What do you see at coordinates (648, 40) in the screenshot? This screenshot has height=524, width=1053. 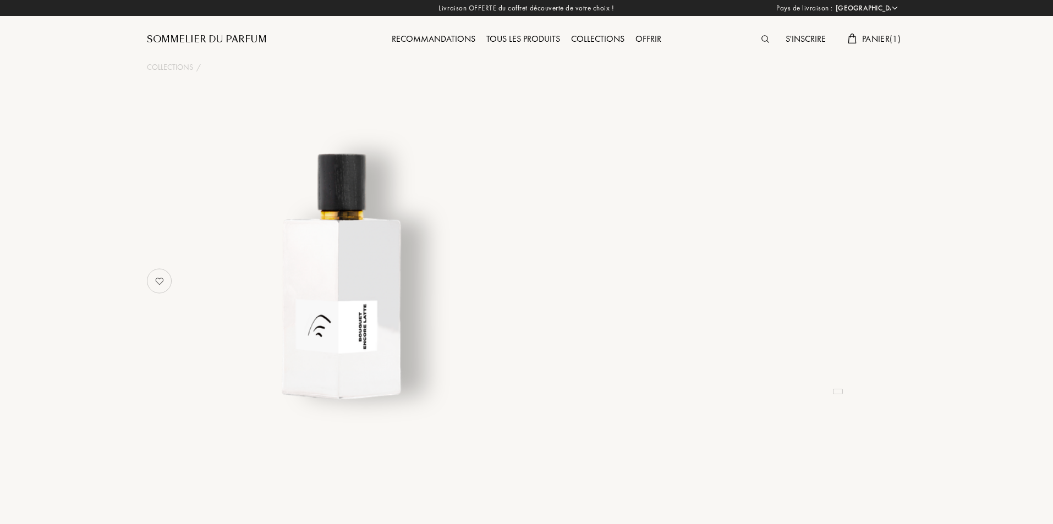 I see `div: Offrir` at bounding box center [648, 40].